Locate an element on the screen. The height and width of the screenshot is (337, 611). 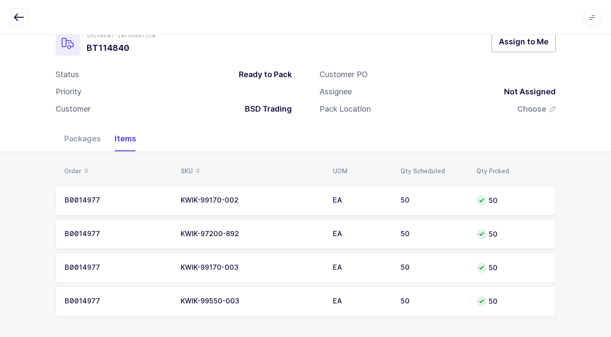
div: Qty Picked is located at coordinates (514, 171).